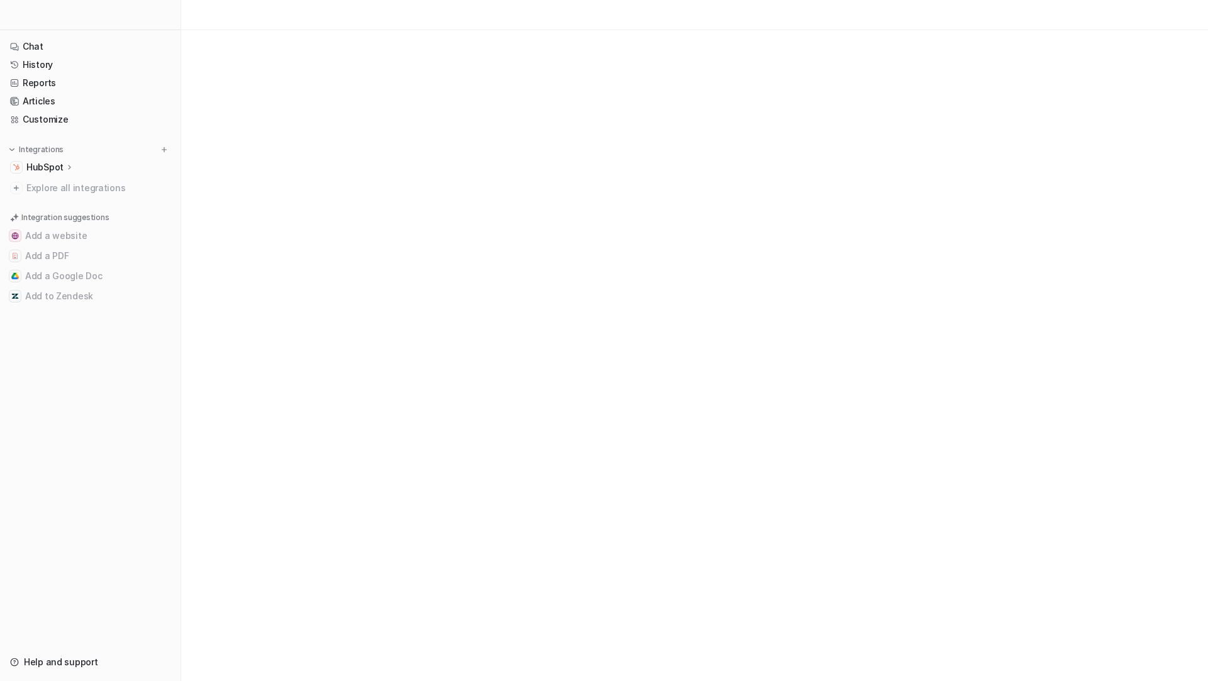 The height and width of the screenshot is (681, 1208). What do you see at coordinates (16, 167) in the screenshot?
I see `img: HubSpot` at bounding box center [16, 167].